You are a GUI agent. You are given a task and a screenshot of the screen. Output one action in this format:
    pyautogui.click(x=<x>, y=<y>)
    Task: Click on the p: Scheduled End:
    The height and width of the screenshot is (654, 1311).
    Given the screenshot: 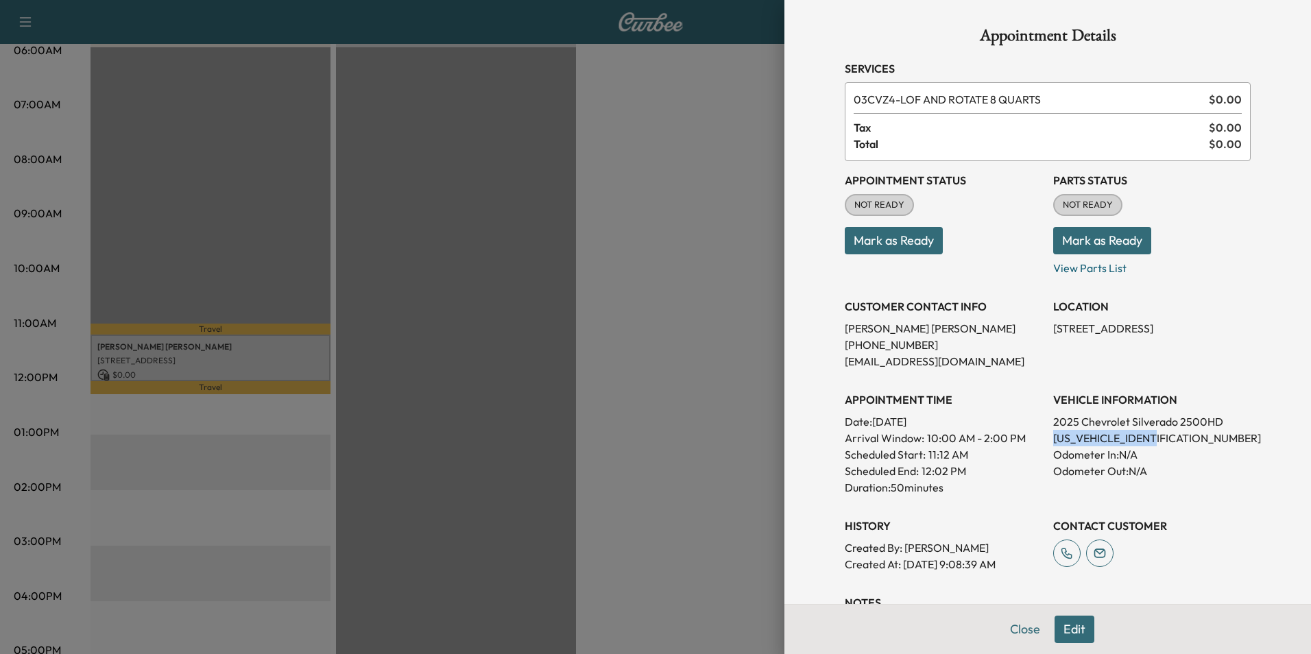 What is the action you would take?
    pyautogui.click(x=881, y=471)
    